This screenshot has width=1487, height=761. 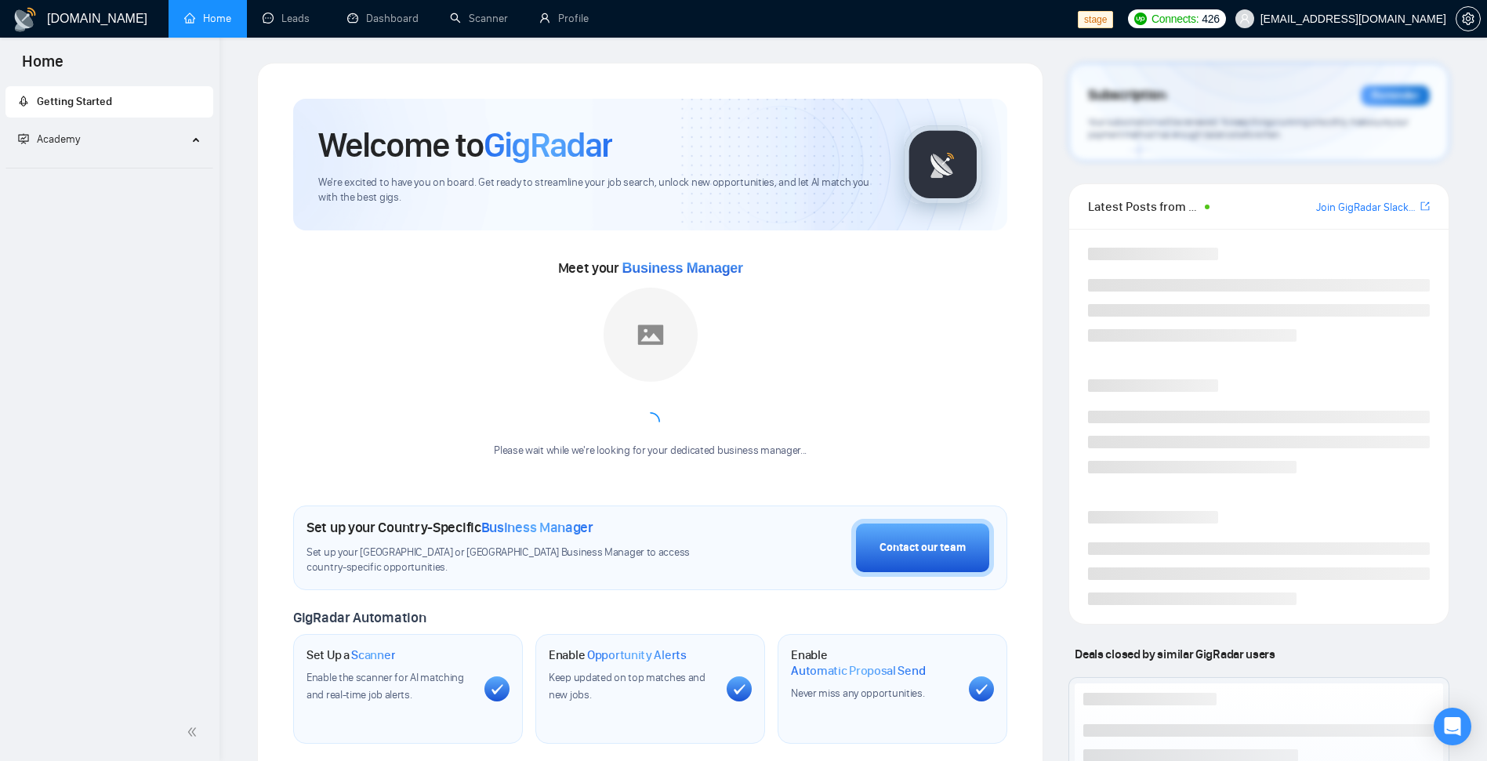 I want to click on div: Contact our team, so click(x=923, y=548).